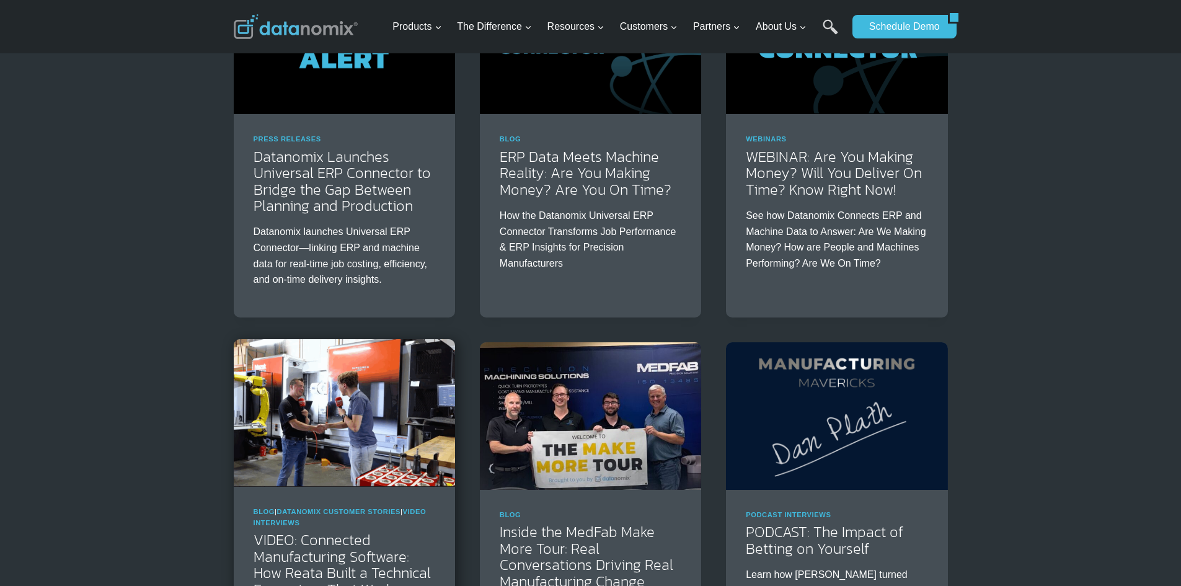  I want to click on span: Customers, so click(649, 27).